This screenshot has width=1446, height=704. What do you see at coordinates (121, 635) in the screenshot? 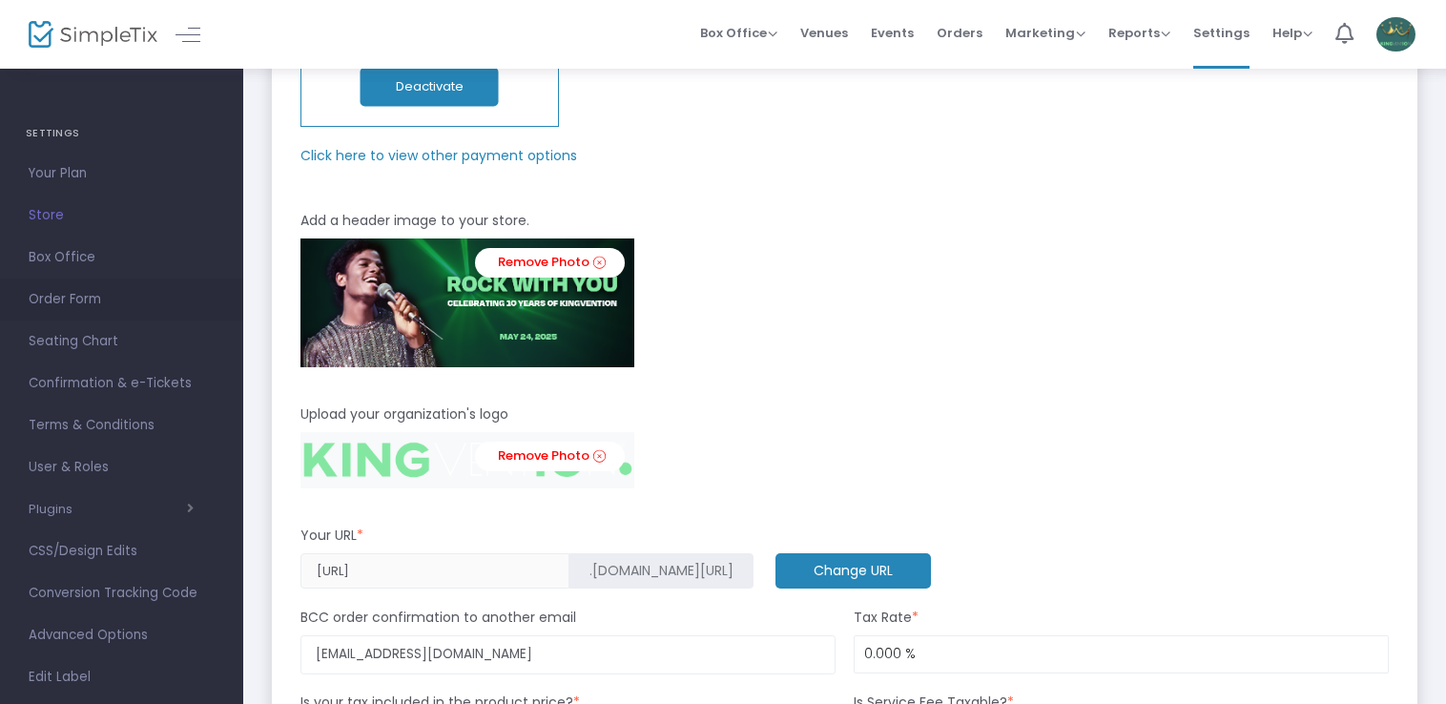
I see `span: Advanced Options` at bounding box center [121, 635].